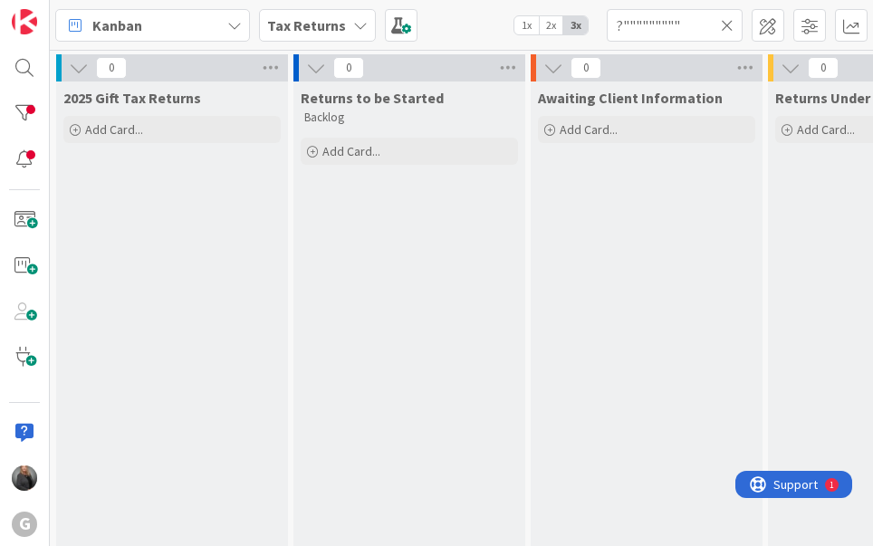  What do you see at coordinates (306, 25) in the screenshot?
I see `b: Tax Returns` at bounding box center [306, 25].